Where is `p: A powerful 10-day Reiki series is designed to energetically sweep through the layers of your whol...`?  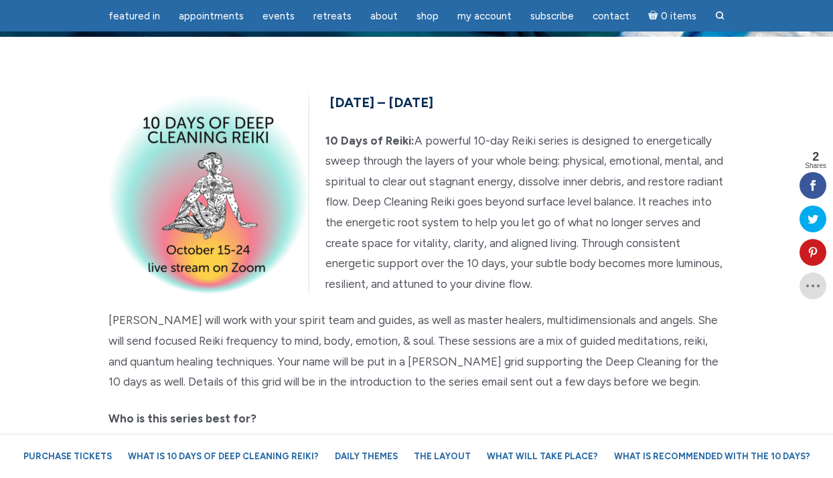
p: A powerful 10-day Reiki series is designed to energetically sweep through the layers of your whol... is located at coordinates (417, 212).